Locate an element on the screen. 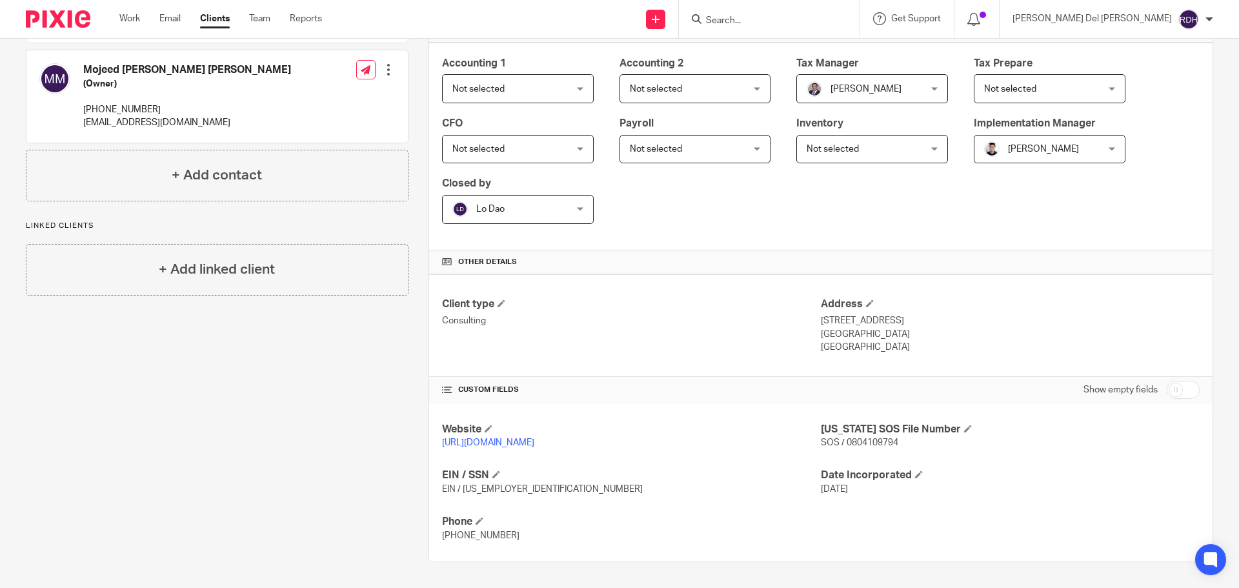 Image resolution: width=1239 pixels, height=588 pixels. label: Show empty fields is located at coordinates (1120, 390).